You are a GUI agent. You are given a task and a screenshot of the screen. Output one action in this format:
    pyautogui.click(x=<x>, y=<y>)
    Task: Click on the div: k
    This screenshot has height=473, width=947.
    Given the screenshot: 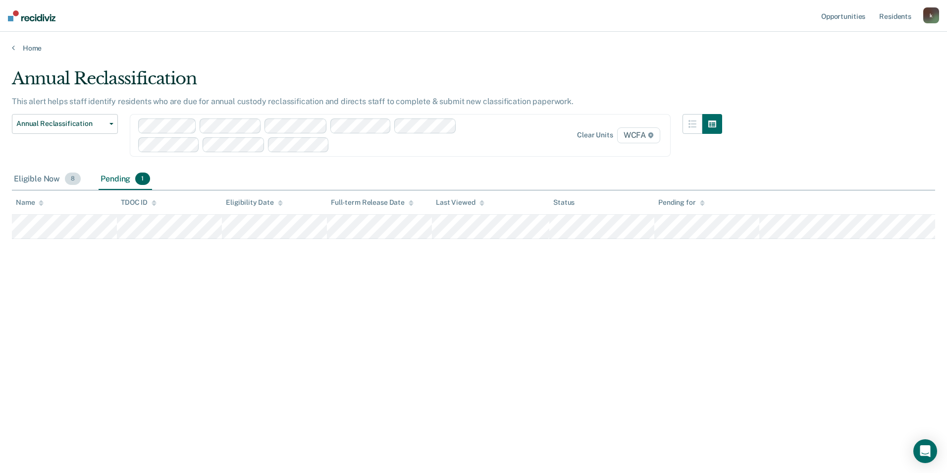 What is the action you would take?
    pyautogui.click(x=931, y=15)
    